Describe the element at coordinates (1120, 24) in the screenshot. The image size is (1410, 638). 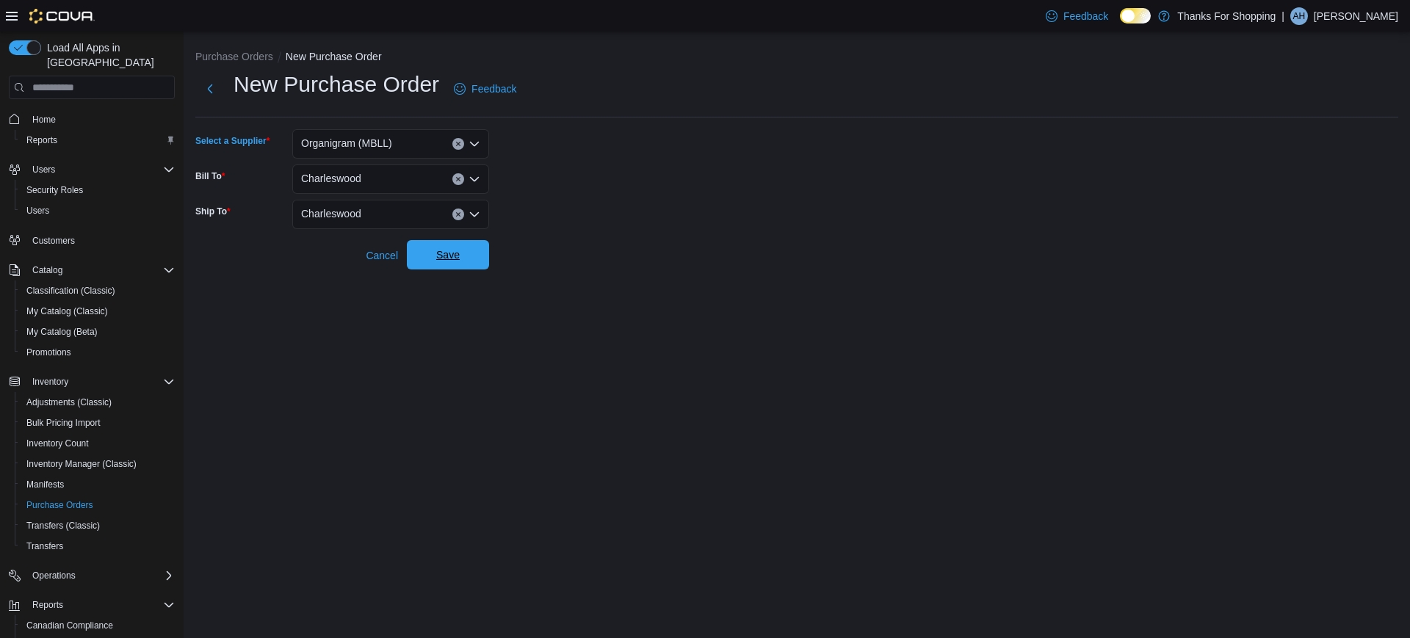
I see `span: Dark Mode` at that location.